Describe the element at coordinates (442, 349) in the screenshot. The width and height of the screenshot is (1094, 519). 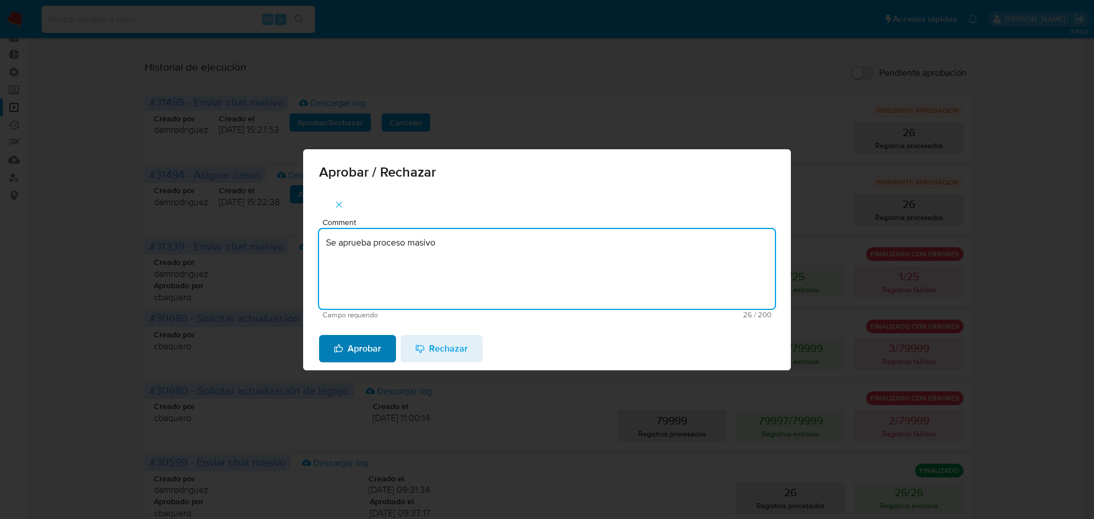
I see `span: Rechazar` at that location.